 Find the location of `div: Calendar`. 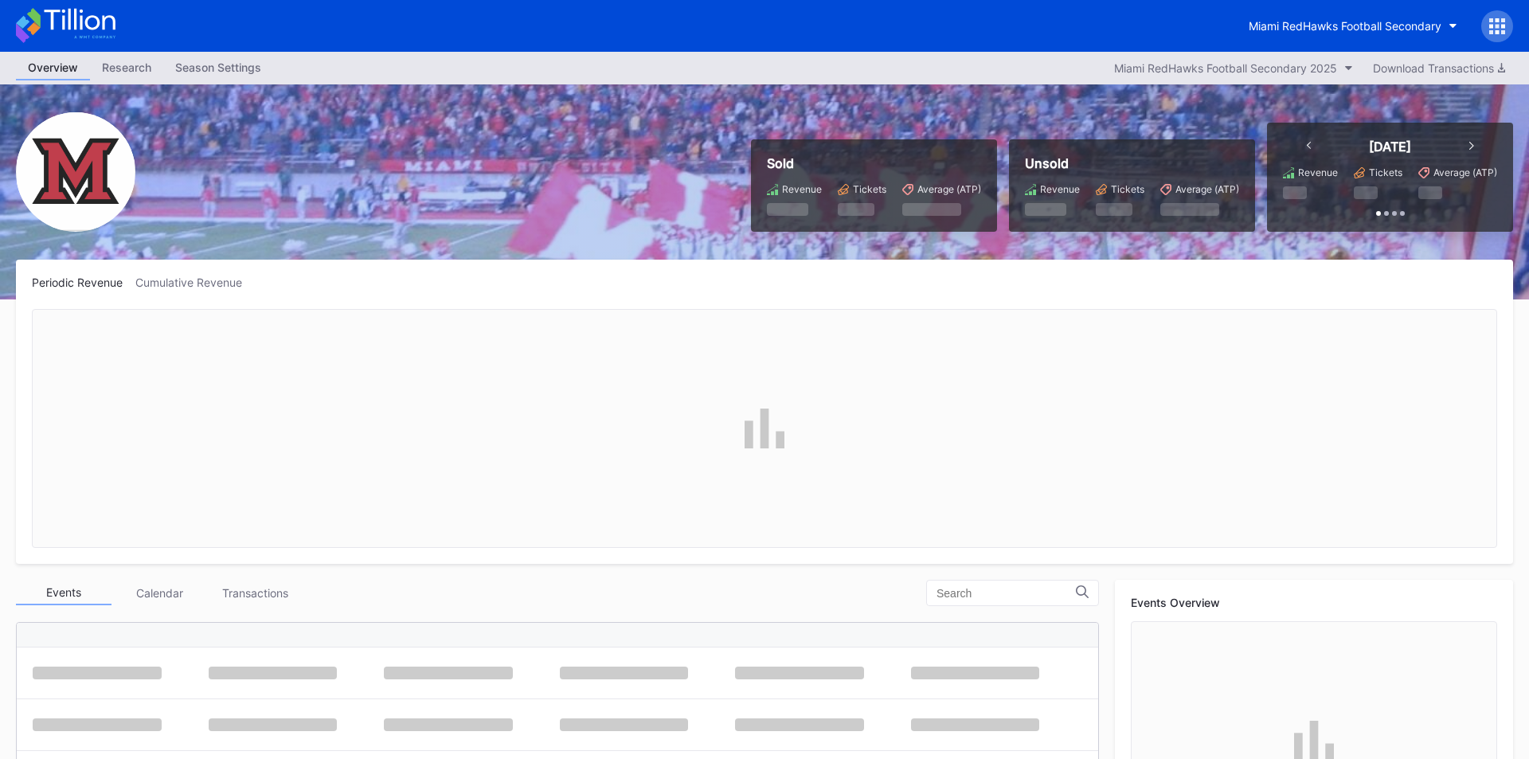

div: Calendar is located at coordinates (159, 592).